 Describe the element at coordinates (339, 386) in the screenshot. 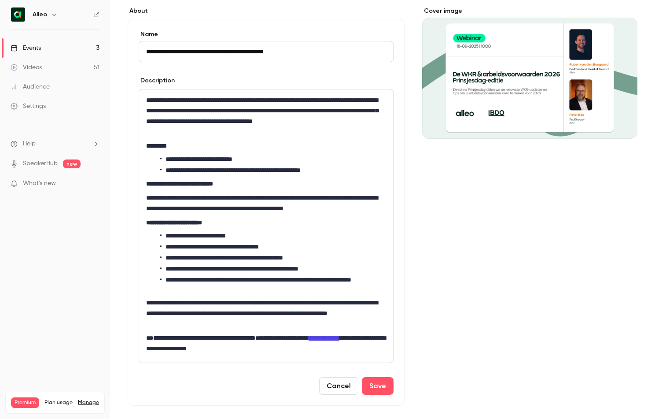

I see `button: Cancel` at that location.